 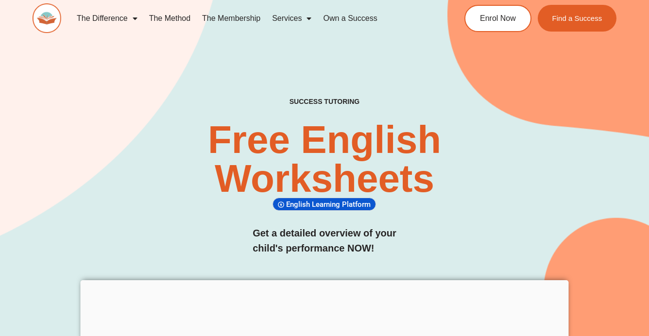 What do you see at coordinates (324, 101) in the screenshot?
I see `h4: SUCCESS TUTORING​` at bounding box center [324, 101].